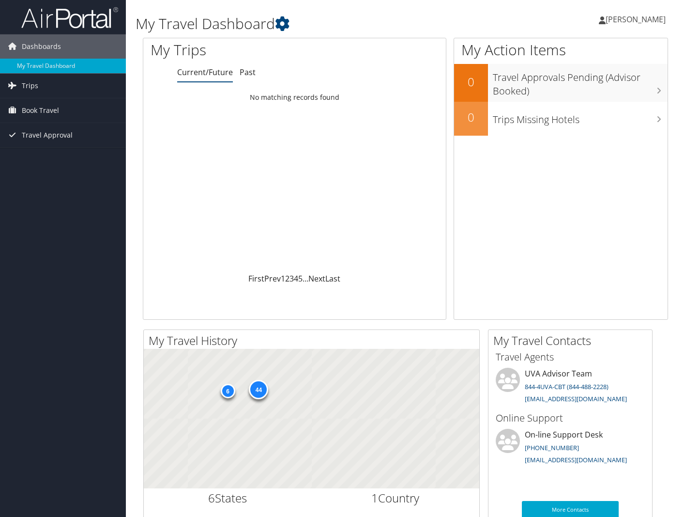 Image resolution: width=685 pixels, height=517 pixels. What do you see at coordinates (573, 341) in the screenshot?
I see `h2: My Travel Contacts` at bounding box center [573, 341].